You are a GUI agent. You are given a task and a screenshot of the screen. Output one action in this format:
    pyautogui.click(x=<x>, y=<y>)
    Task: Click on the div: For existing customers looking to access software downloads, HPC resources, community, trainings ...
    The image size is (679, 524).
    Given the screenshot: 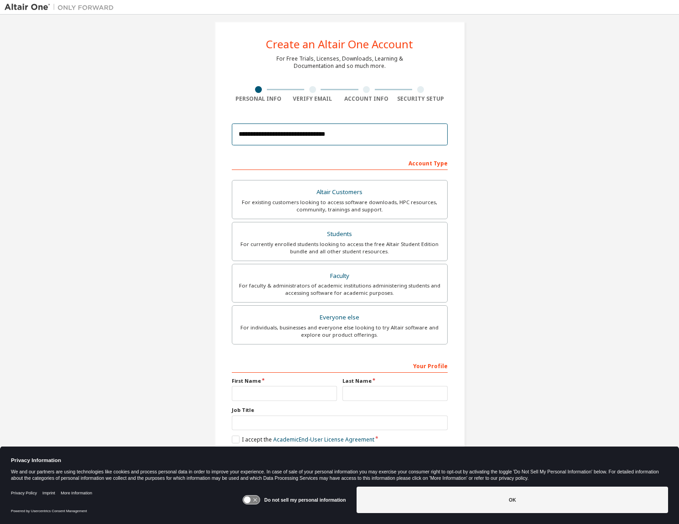 What is the action you would take?
    pyautogui.click(x=340, y=206)
    